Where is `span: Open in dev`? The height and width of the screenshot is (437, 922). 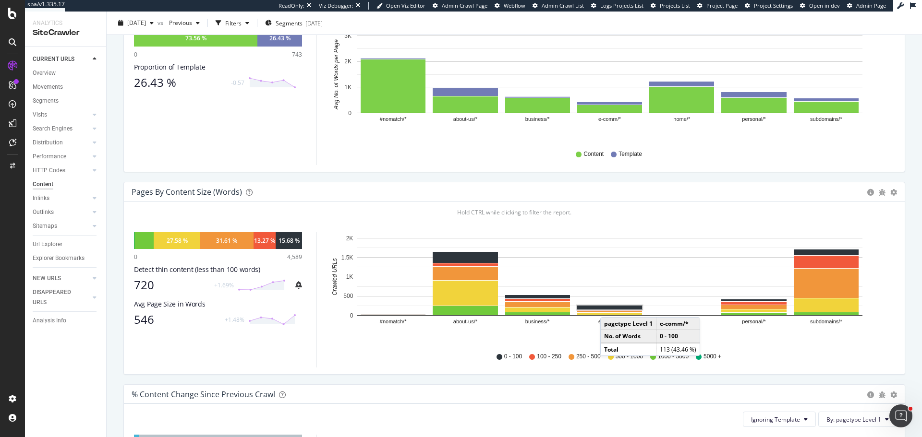
span: Open in dev is located at coordinates (824, 5).